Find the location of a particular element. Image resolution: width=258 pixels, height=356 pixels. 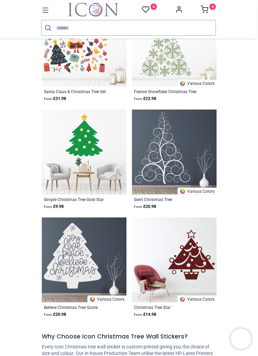

a: Account Info is located at coordinates (179, 10).